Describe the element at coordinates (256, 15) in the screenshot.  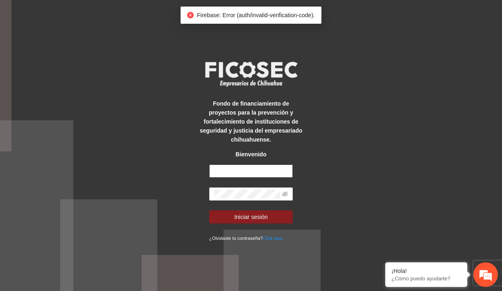
I see `span: Firebase: Error (auth/invalid-verification-code).` at that location.